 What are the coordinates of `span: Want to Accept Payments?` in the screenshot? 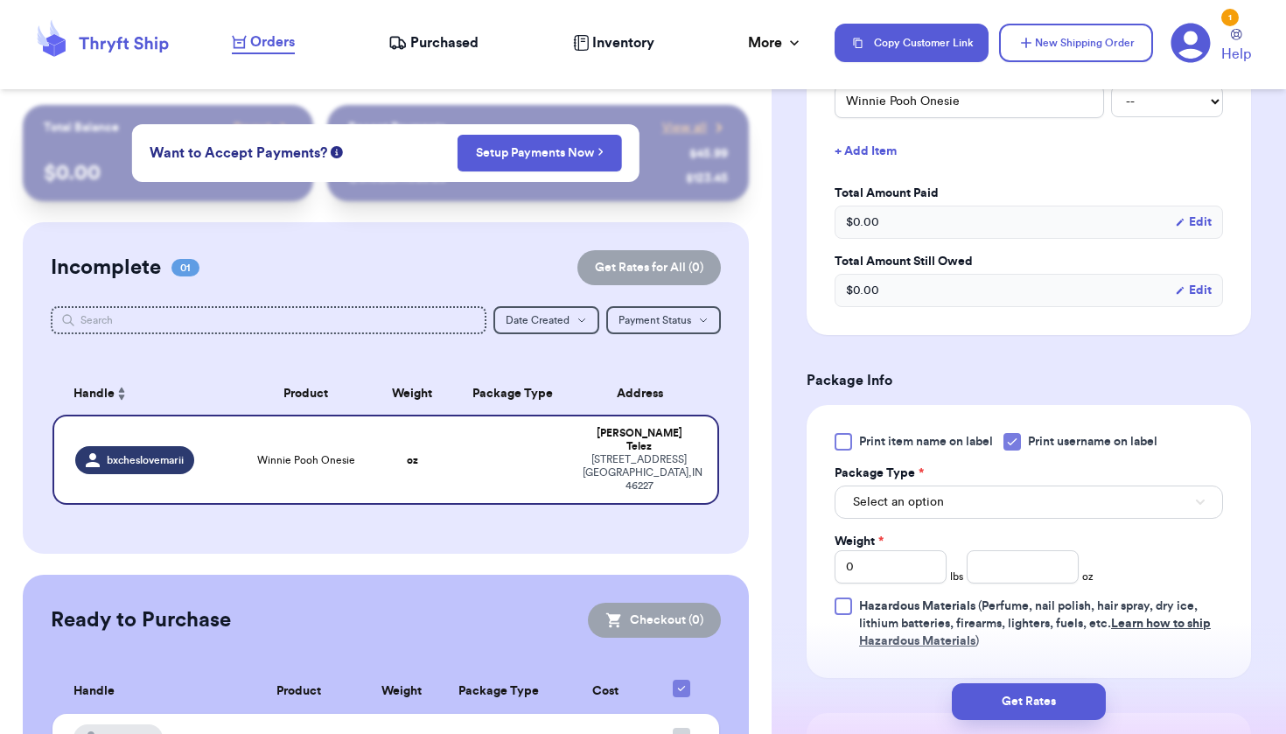 It's located at (238, 153).